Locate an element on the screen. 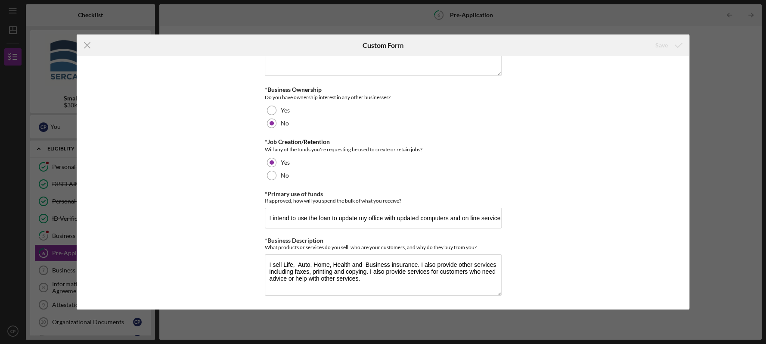 The height and width of the screenshot is (344, 766). h6: Custom Form is located at coordinates (383, 45).